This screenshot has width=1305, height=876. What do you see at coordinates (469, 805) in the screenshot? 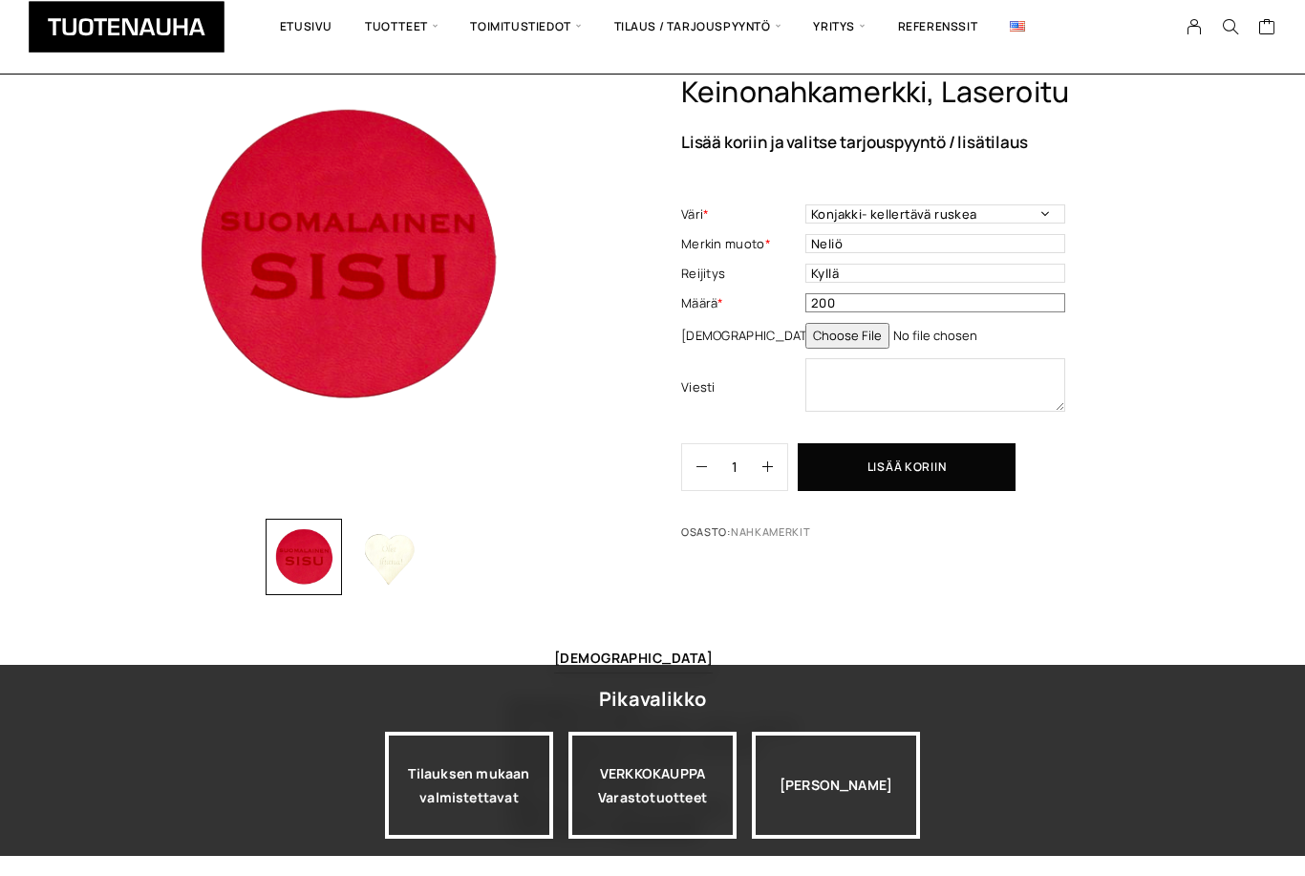
I see `a: Tilauksen mukaan valmistettavat` at bounding box center [469, 805].